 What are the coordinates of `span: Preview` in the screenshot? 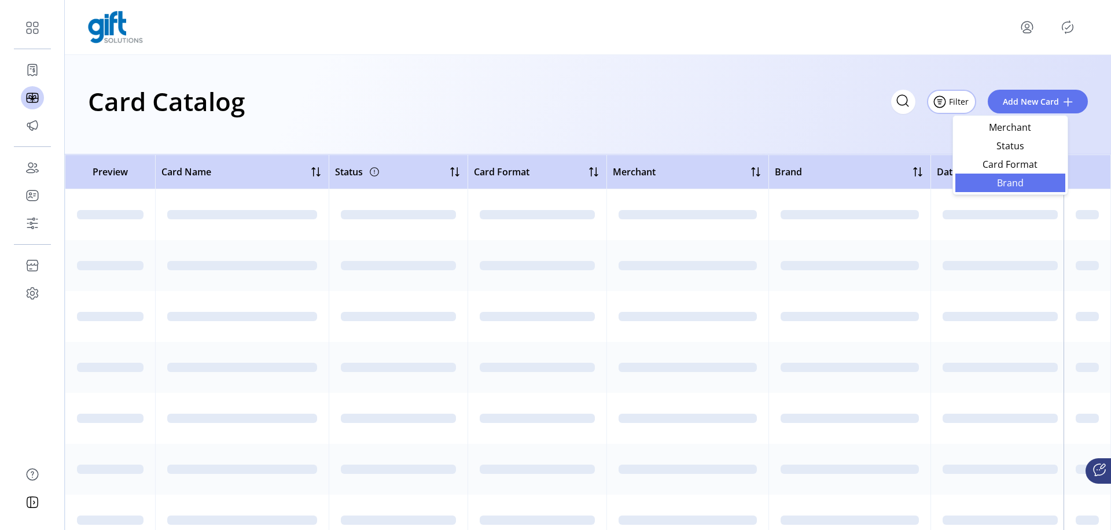 It's located at (110, 172).